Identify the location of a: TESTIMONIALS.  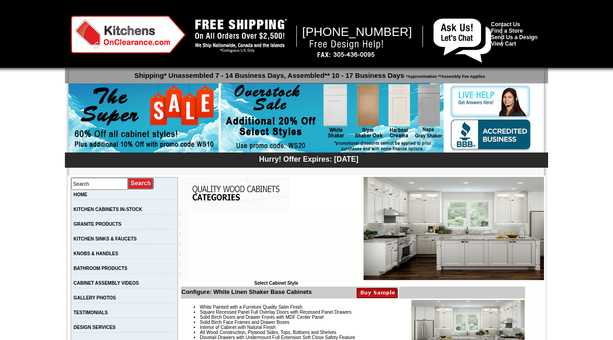
(91, 312).